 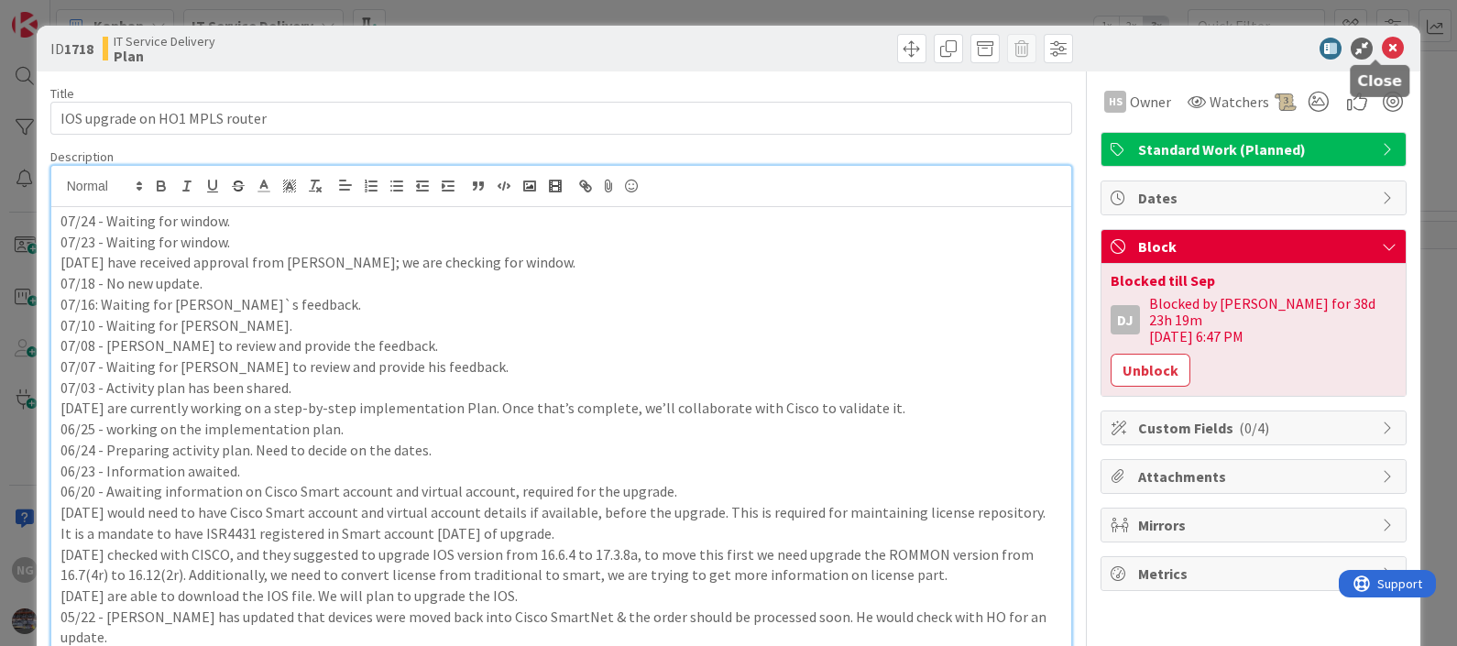 What do you see at coordinates (562, 471) in the screenshot?
I see `p: 06/23 - Information awaited.` at bounding box center [562, 471].